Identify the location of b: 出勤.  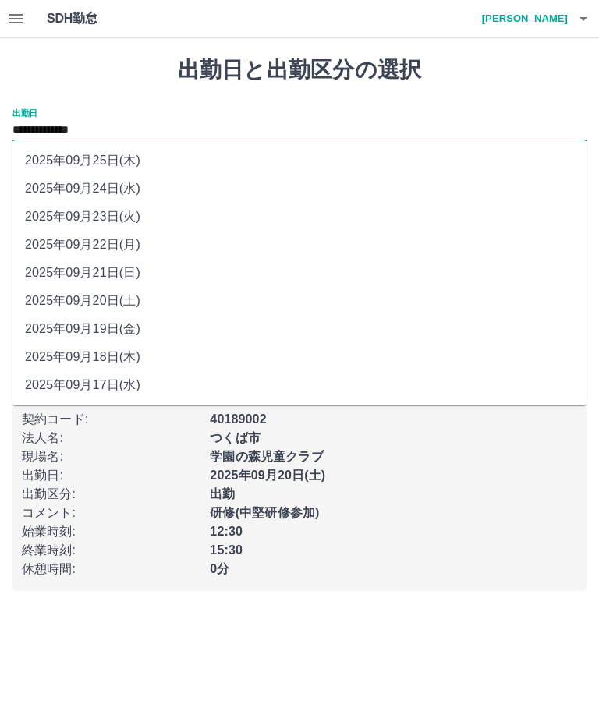
(222, 494).